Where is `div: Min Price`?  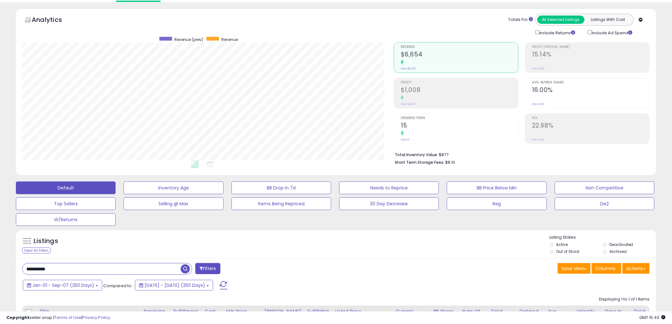 div: Min Price is located at coordinates (243, 312).